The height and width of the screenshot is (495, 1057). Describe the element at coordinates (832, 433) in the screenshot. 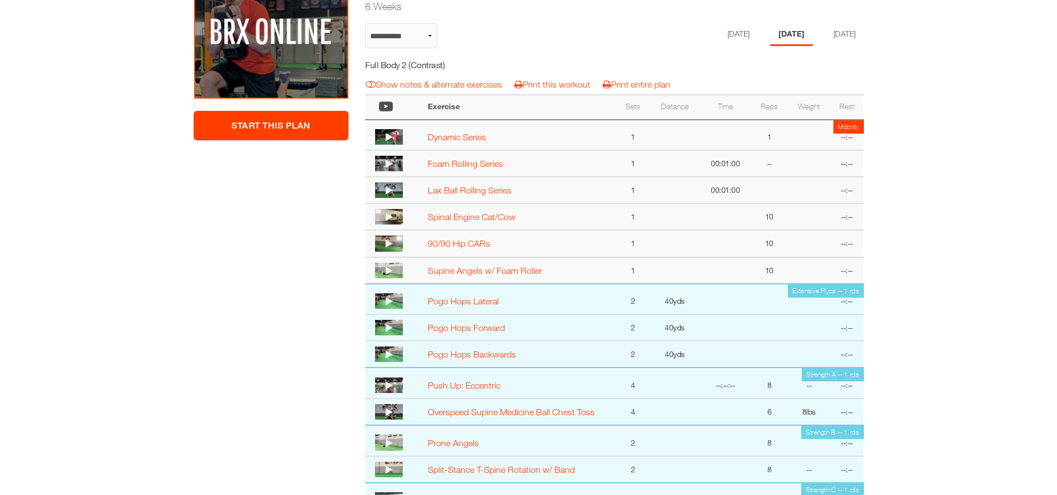

I see `td: Strength B -- 1 rds` at that location.